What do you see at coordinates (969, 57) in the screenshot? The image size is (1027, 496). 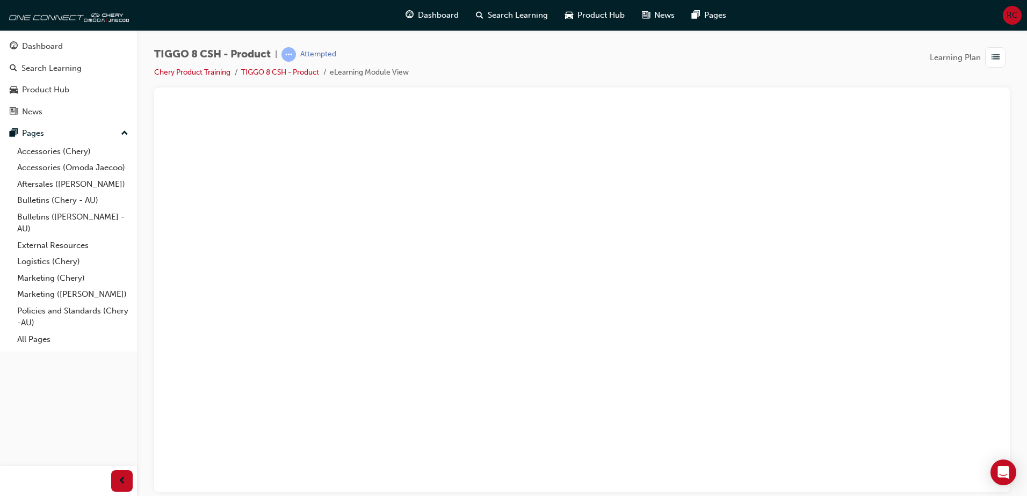 I see `button: Learning Plan` at bounding box center [969, 57].